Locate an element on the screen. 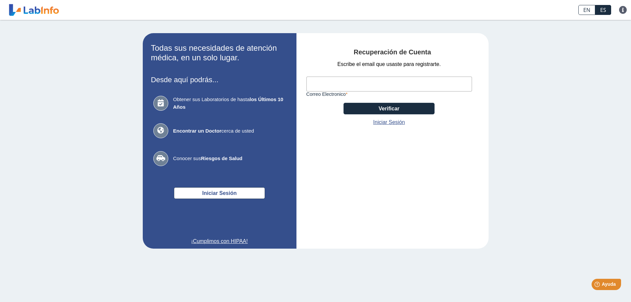 This screenshot has height=302, width=631. span: cerca de usted is located at coordinates (230, 131).